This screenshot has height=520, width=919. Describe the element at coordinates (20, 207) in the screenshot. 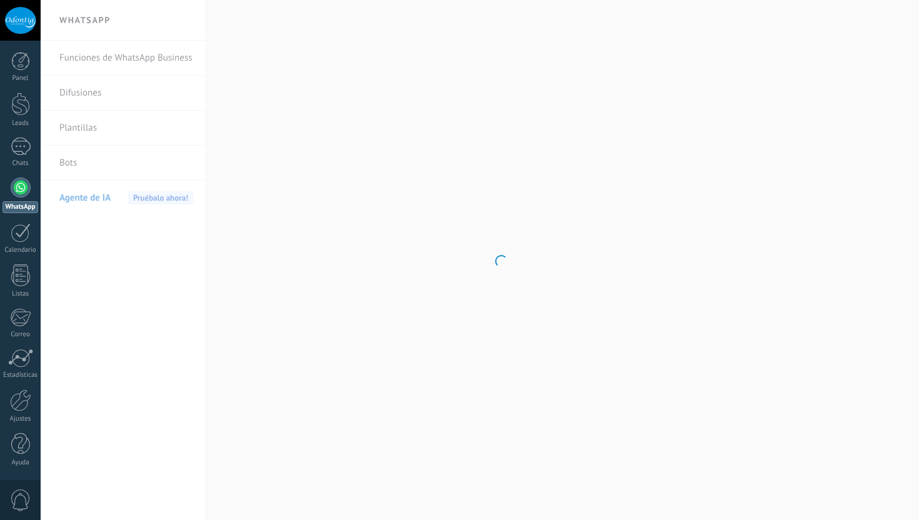

I see `div: WhatsApp` at that location.